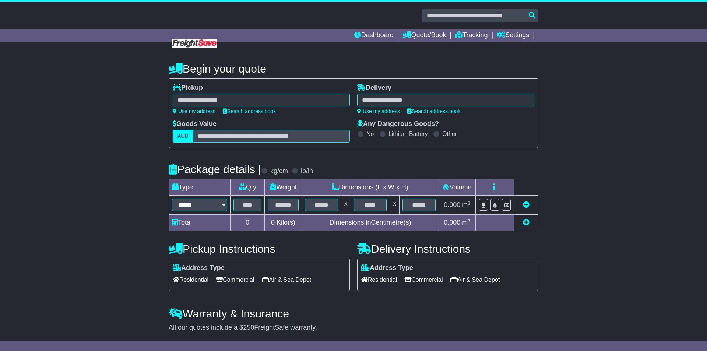  I want to click on a: Add new item, so click(526, 222).